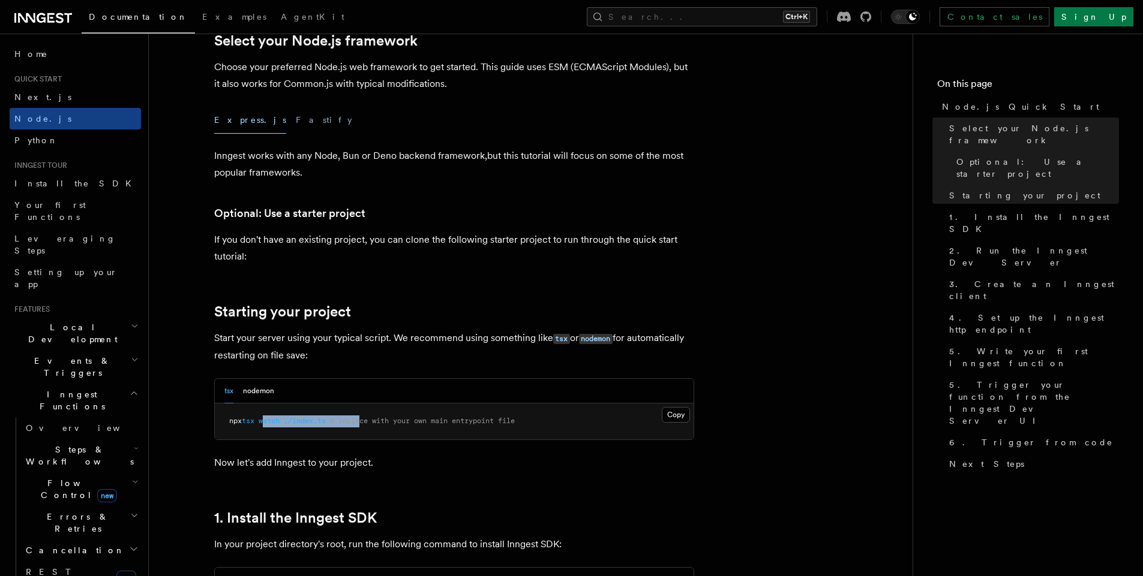 Image resolution: width=1143 pixels, height=576 pixels. What do you see at coordinates (70, 367) in the screenshot?
I see `span: Events & Triggers` at bounding box center [70, 367].